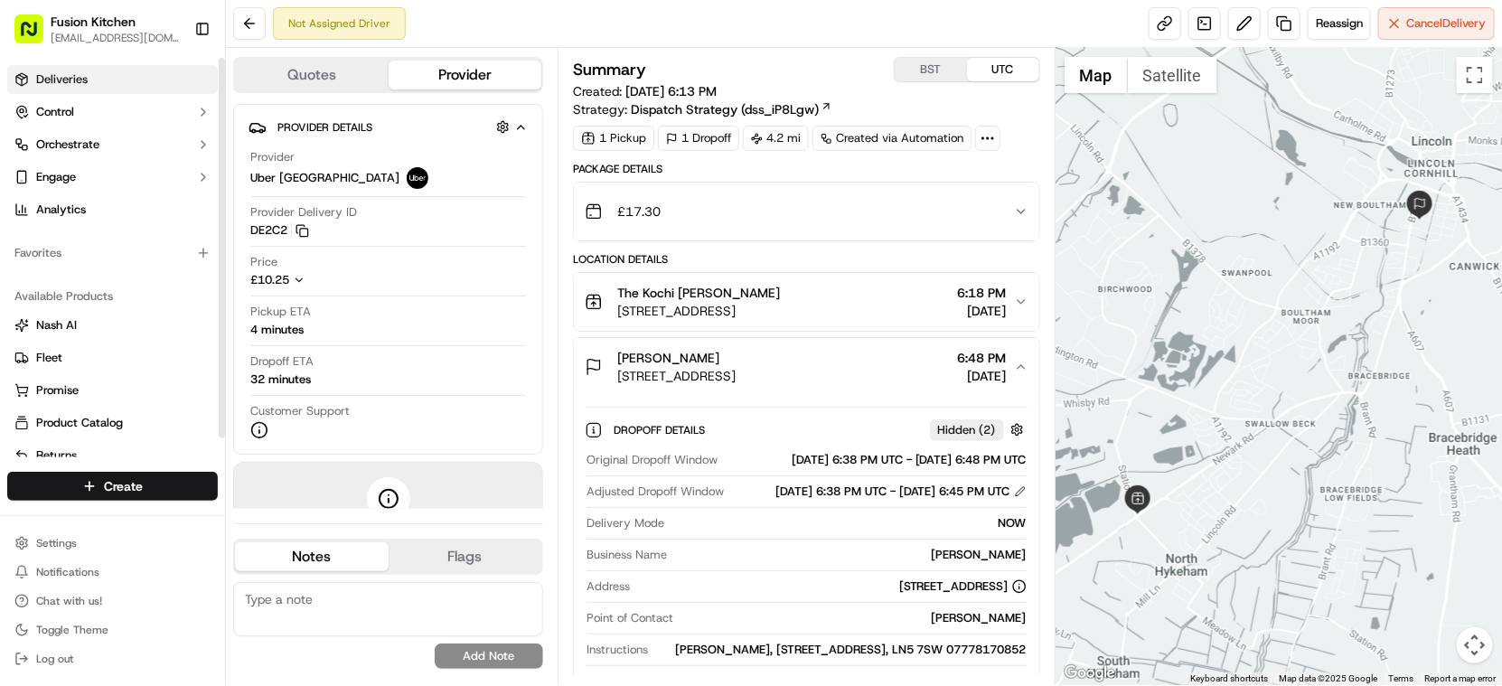 Image resolution: width=1502 pixels, height=686 pixels. What do you see at coordinates (112, 423) in the screenshot?
I see `button: Product Catalog` at bounding box center [112, 423].